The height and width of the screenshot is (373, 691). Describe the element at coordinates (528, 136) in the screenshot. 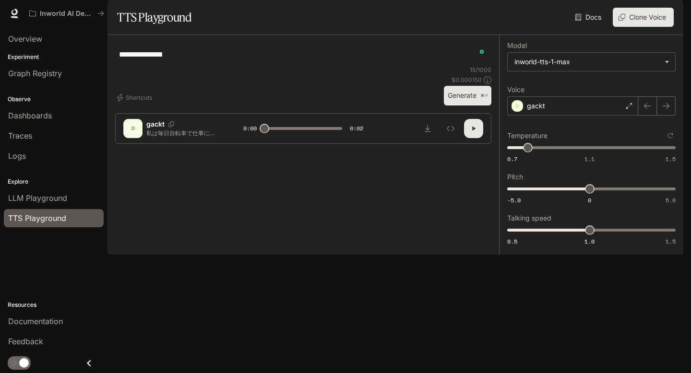

I see `p: Temperature` at that location.